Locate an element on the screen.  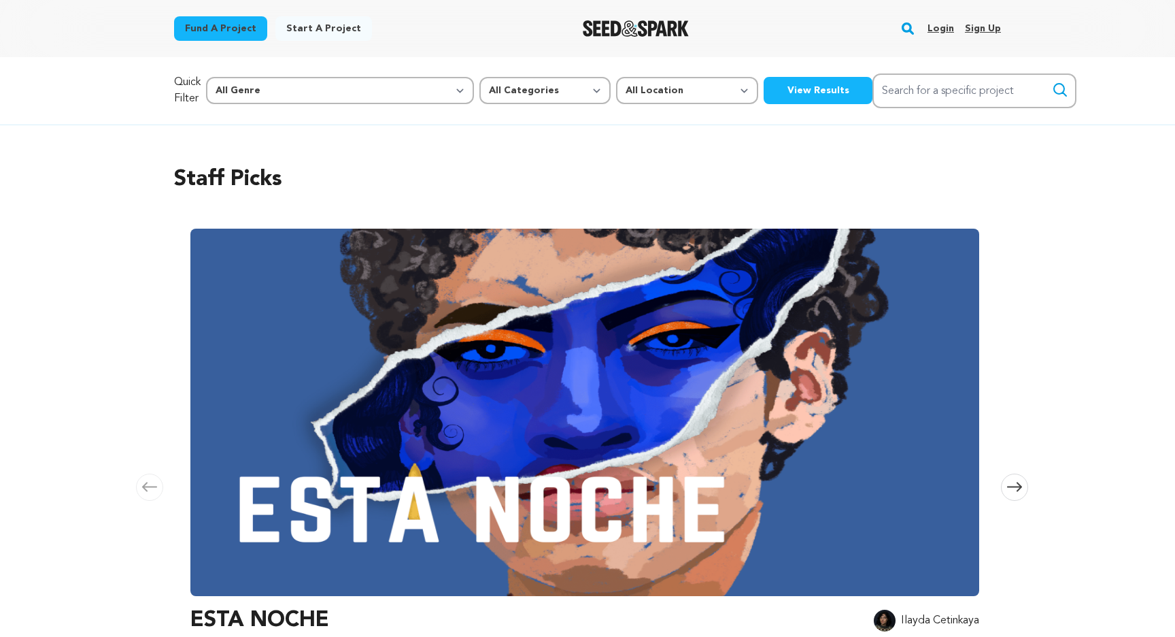
a: Start a project is located at coordinates (324, 29).